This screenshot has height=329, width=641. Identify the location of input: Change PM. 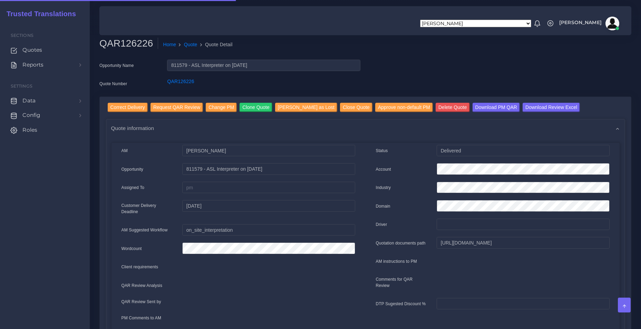
(221, 107).